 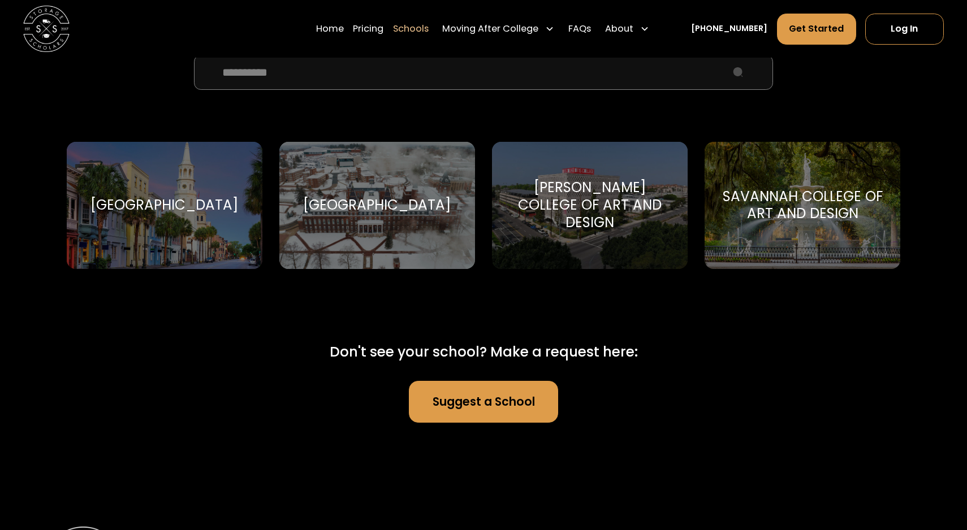 What do you see at coordinates (483, 175) in the screenshot?
I see `form: School Select Form` at bounding box center [483, 175].